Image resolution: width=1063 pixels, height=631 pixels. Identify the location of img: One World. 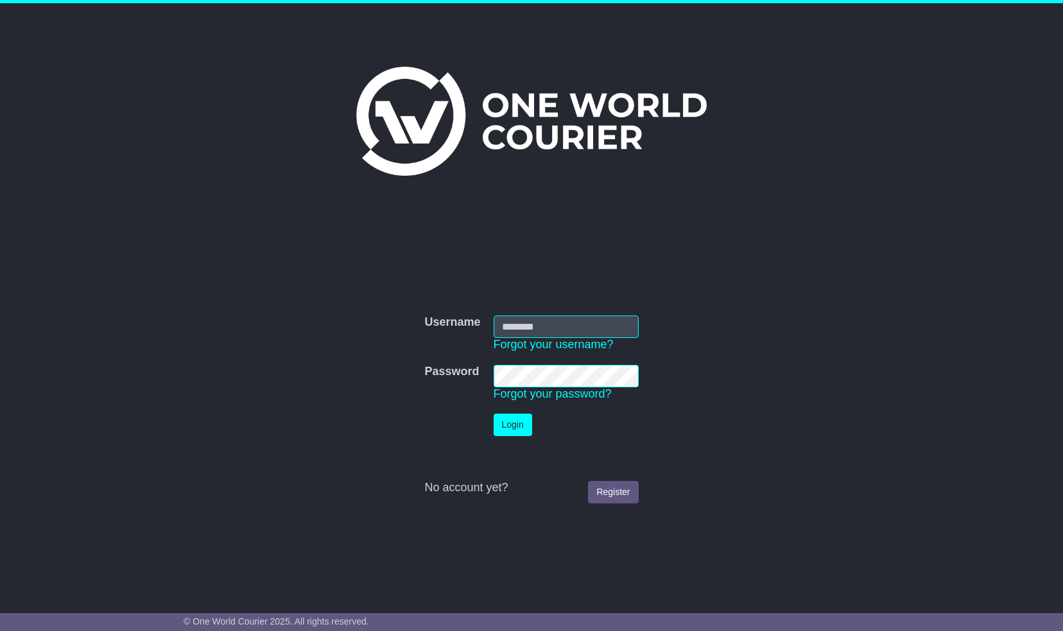
(531, 121).